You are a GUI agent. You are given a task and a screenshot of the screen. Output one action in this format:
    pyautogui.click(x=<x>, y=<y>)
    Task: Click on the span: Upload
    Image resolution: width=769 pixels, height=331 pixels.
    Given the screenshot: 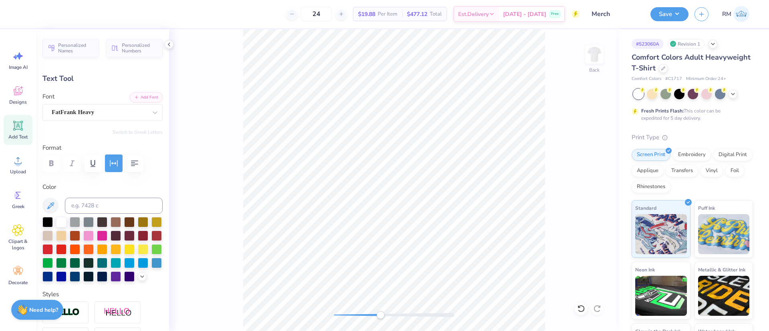 What is the action you would take?
    pyautogui.click(x=18, y=172)
    